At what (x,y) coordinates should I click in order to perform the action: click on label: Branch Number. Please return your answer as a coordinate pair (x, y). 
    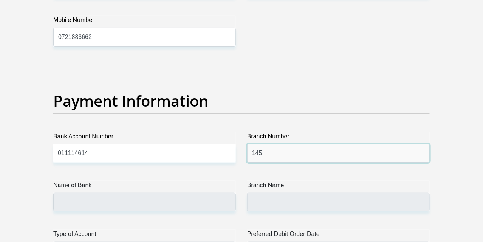
    Looking at the image, I should click on (338, 138).